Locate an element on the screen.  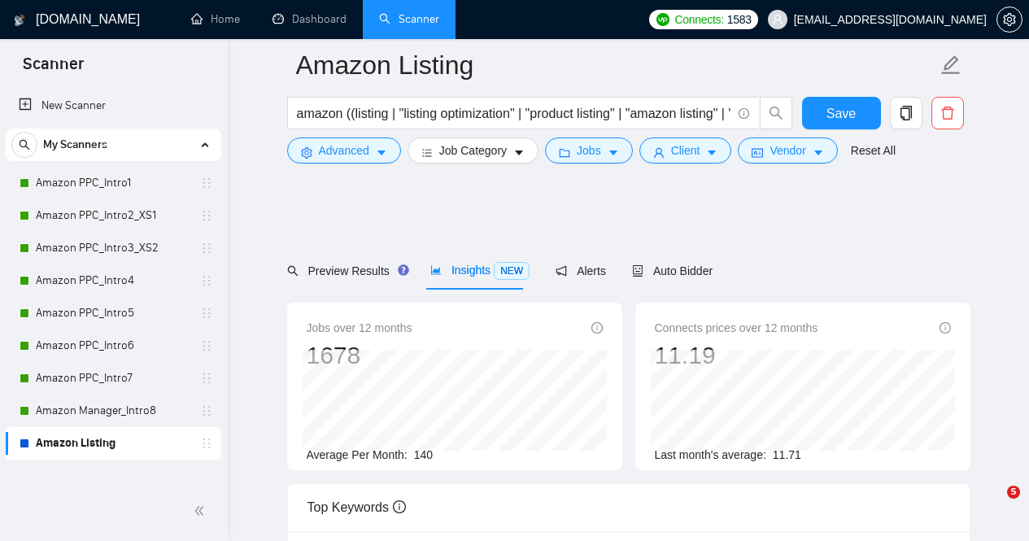
a: Amazon PPC_Intro1 is located at coordinates (113, 183).